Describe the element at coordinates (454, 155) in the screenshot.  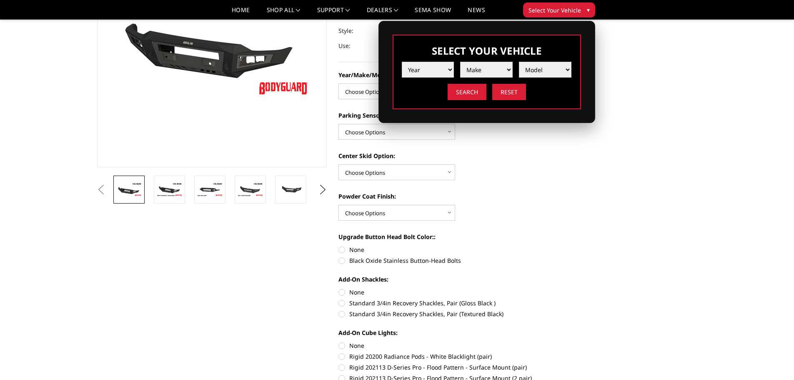
I see `label: Center Skid Option:` at that location.